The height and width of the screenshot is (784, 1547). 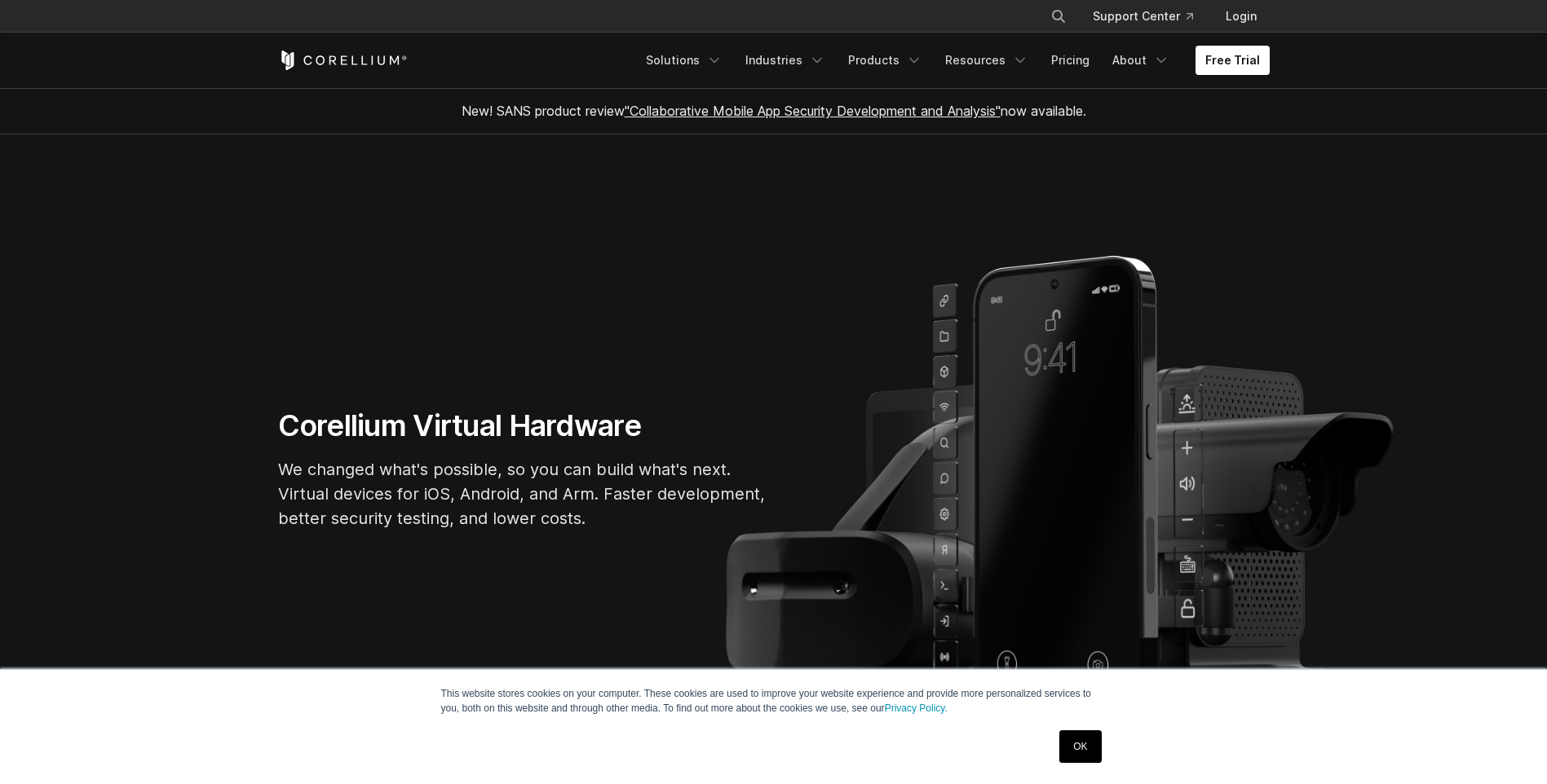 I want to click on a: Solutions, so click(x=685, y=60).